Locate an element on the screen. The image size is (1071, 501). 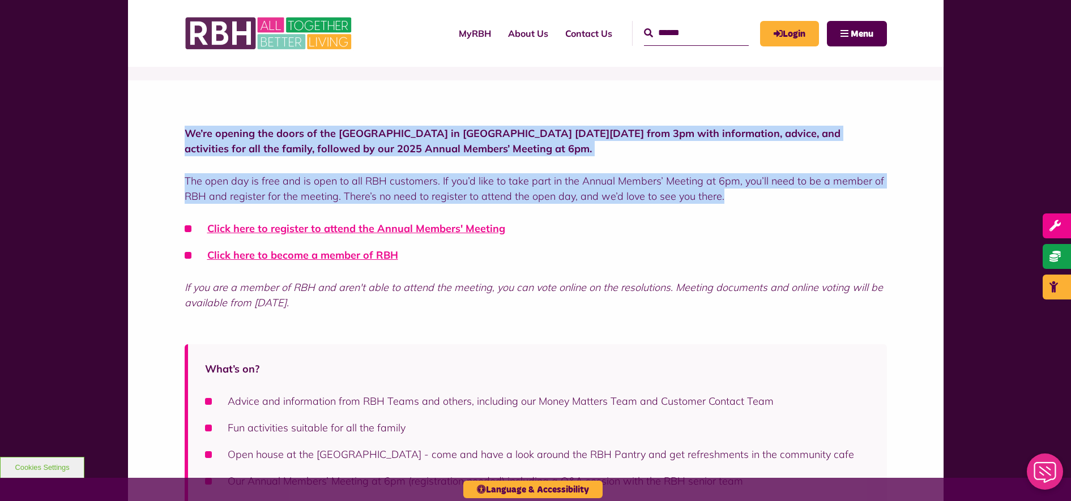
span: Menu is located at coordinates (862, 34).